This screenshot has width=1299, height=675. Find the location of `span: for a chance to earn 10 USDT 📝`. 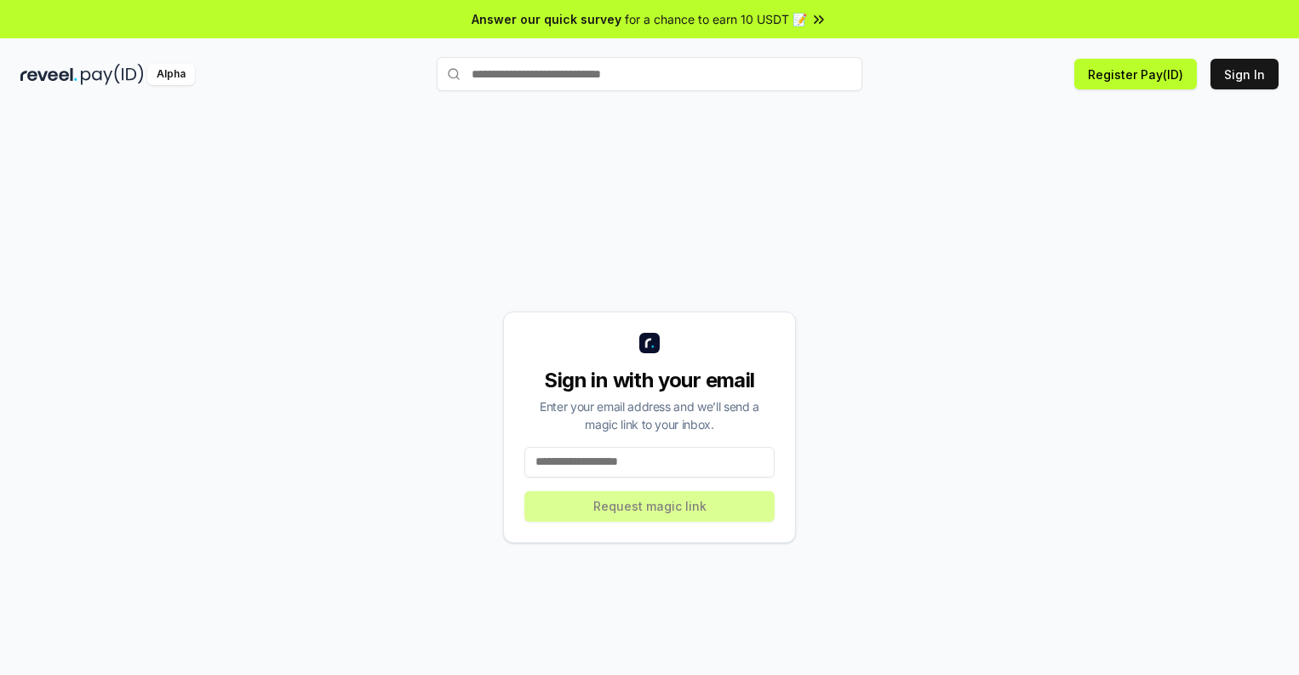

span: for a chance to earn 10 USDT 📝 is located at coordinates (716, 19).